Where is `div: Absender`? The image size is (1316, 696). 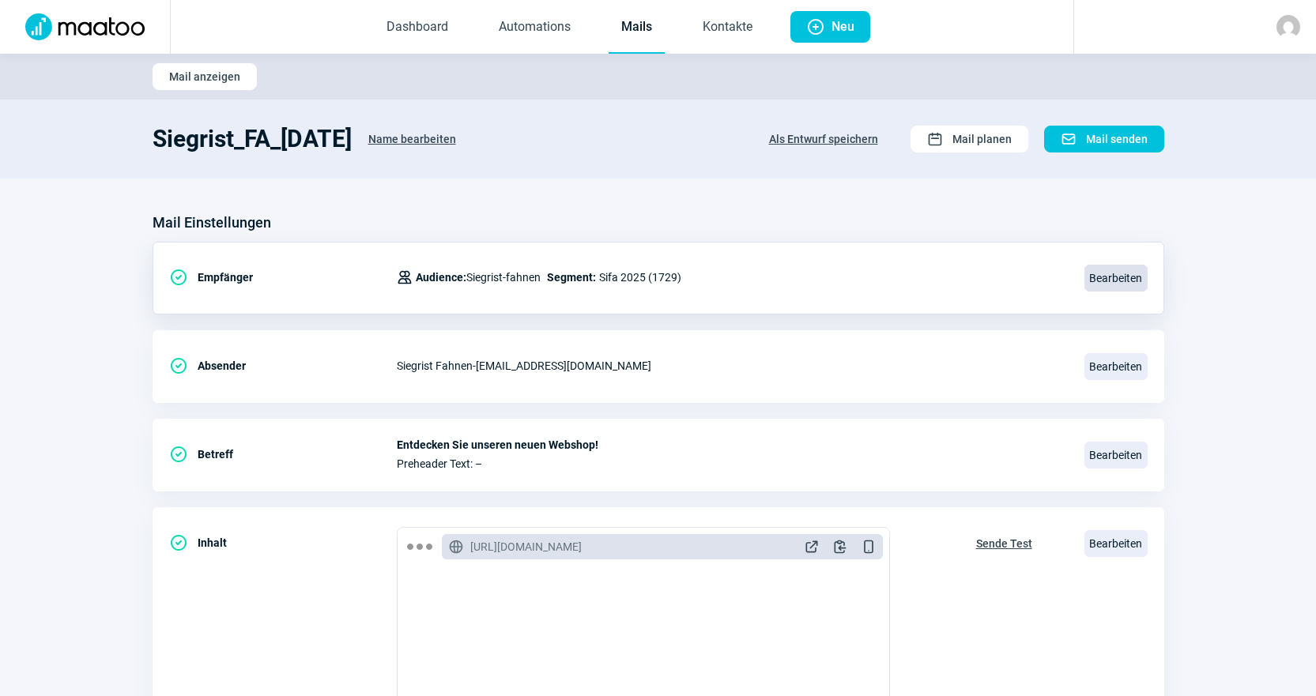
div: Absender is located at coordinates (283, 366).